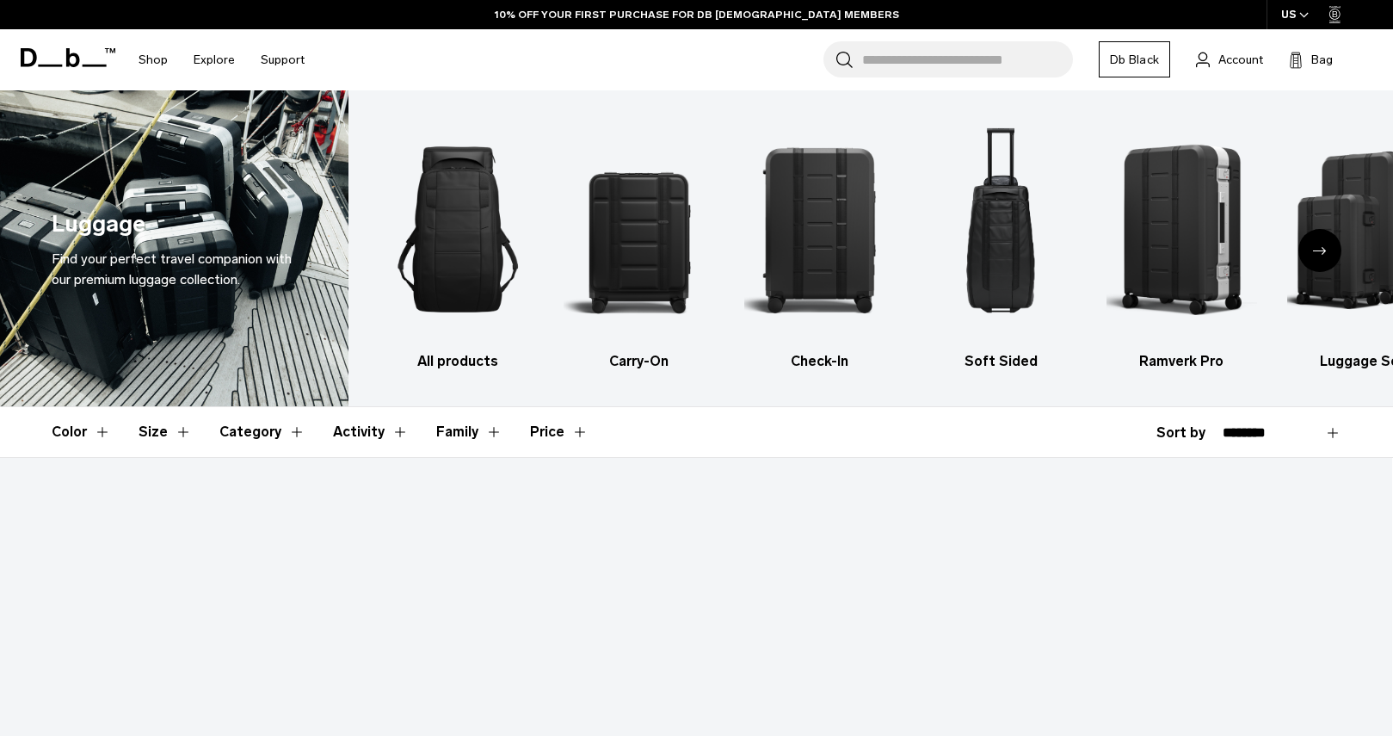 This screenshot has height=736, width=1393. I want to click on button: Toggle Price, so click(559, 432).